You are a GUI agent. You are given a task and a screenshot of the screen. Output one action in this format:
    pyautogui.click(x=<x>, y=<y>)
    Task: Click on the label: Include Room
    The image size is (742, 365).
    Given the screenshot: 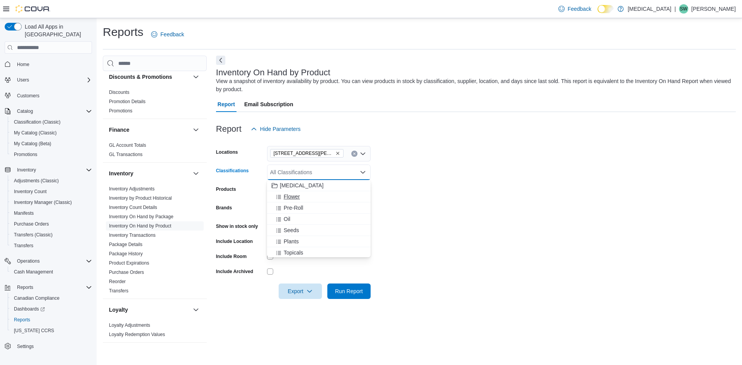 What is the action you would take?
    pyautogui.click(x=231, y=257)
    